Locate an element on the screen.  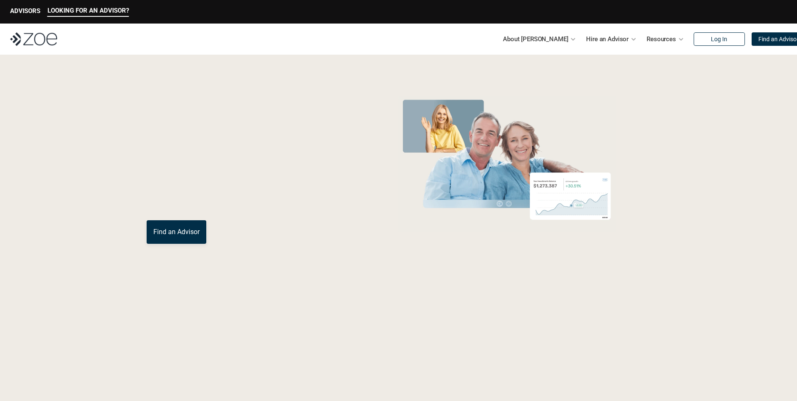
span: with a Financial Advisor is located at coordinates (232, 151).